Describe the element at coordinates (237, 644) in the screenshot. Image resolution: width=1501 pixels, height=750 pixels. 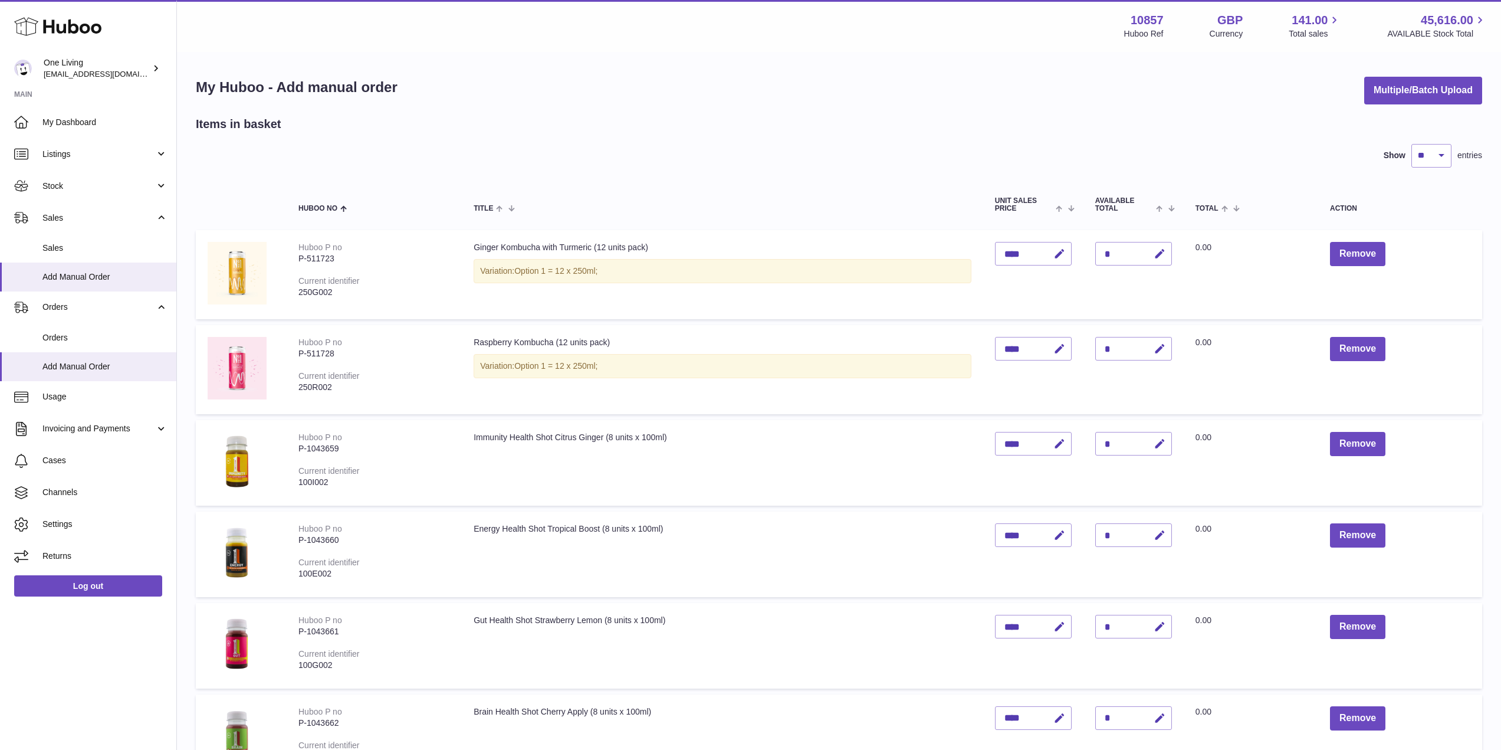
I see `img: Gut Health Shot Strawberry Lemon (8 units x 100ml)` at that location.